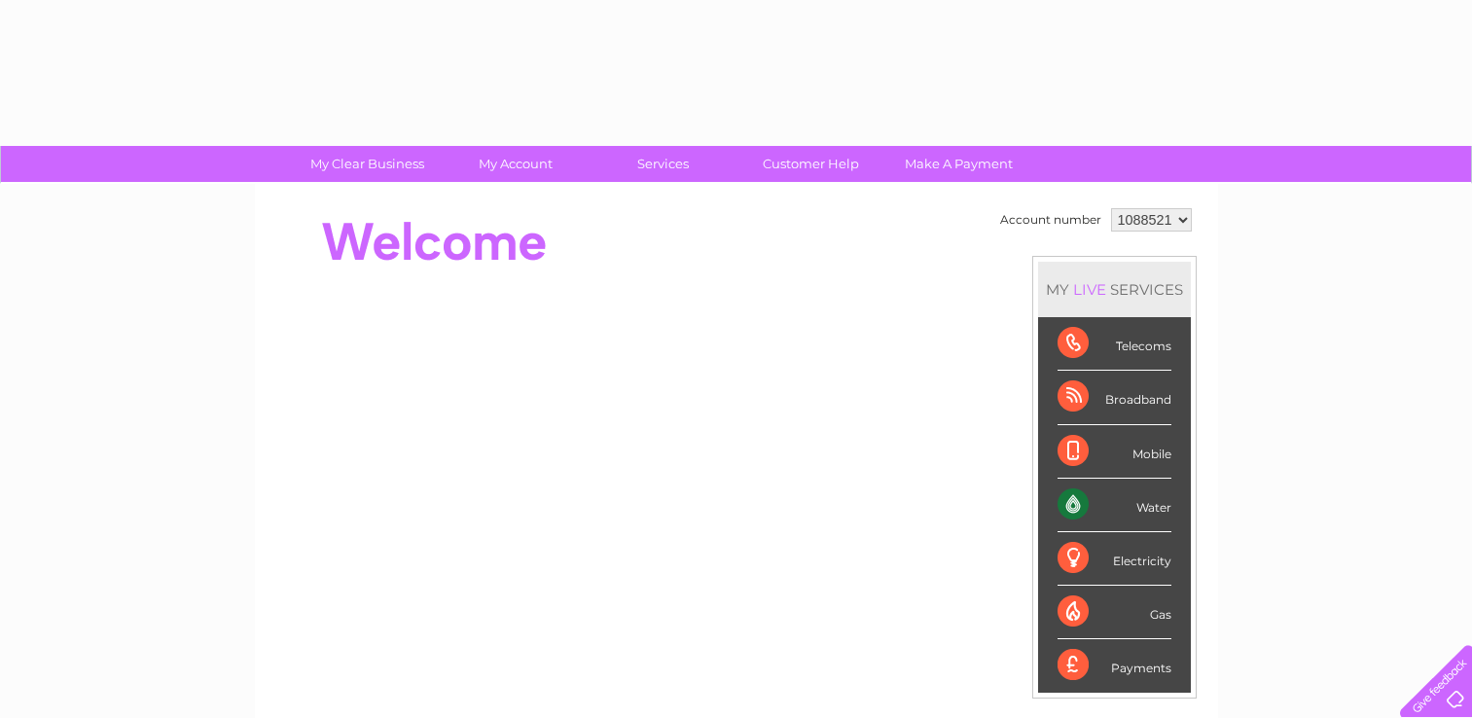  What do you see at coordinates (1114, 558) in the screenshot?
I see `div: Electricity` at bounding box center [1114, 558].